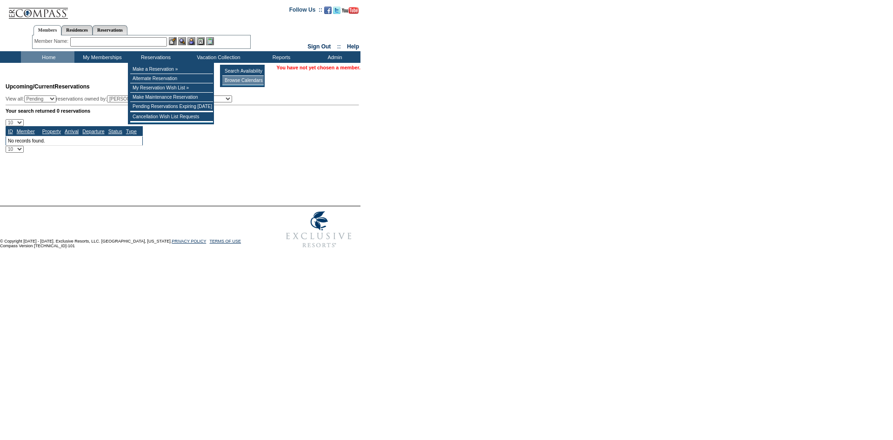 Image resolution: width=893 pixels, height=440 pixels. I want to click on img: Reservations, so click(200, 41).